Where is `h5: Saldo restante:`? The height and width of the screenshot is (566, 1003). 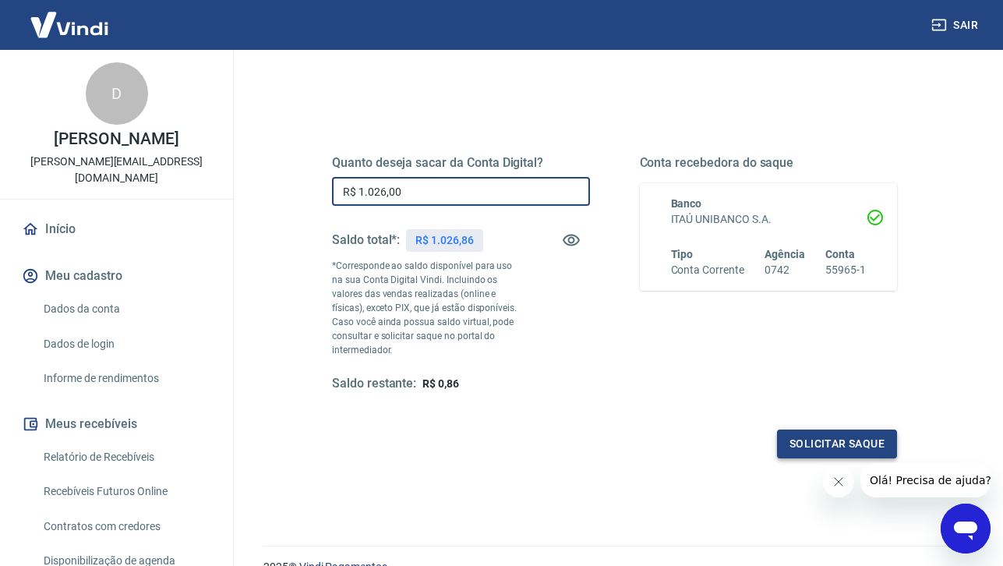 h5: Saldo restante: is located at coordinates (374, 383).